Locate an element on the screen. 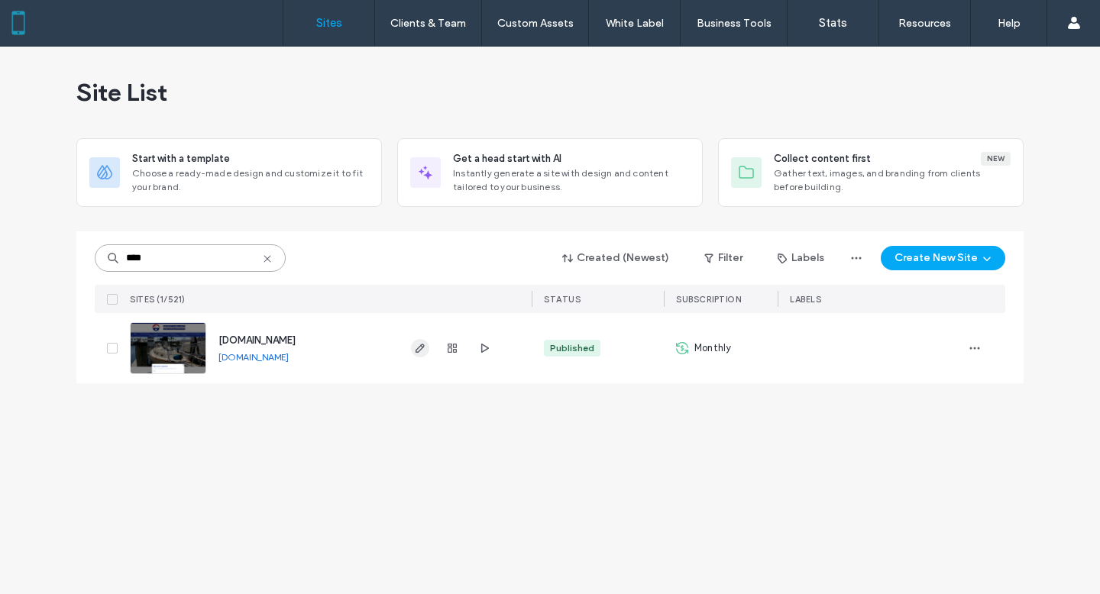  div: Start with a templateChoose a ready-made design and customize it to fit your brand. is located at coordinates (229, 173).